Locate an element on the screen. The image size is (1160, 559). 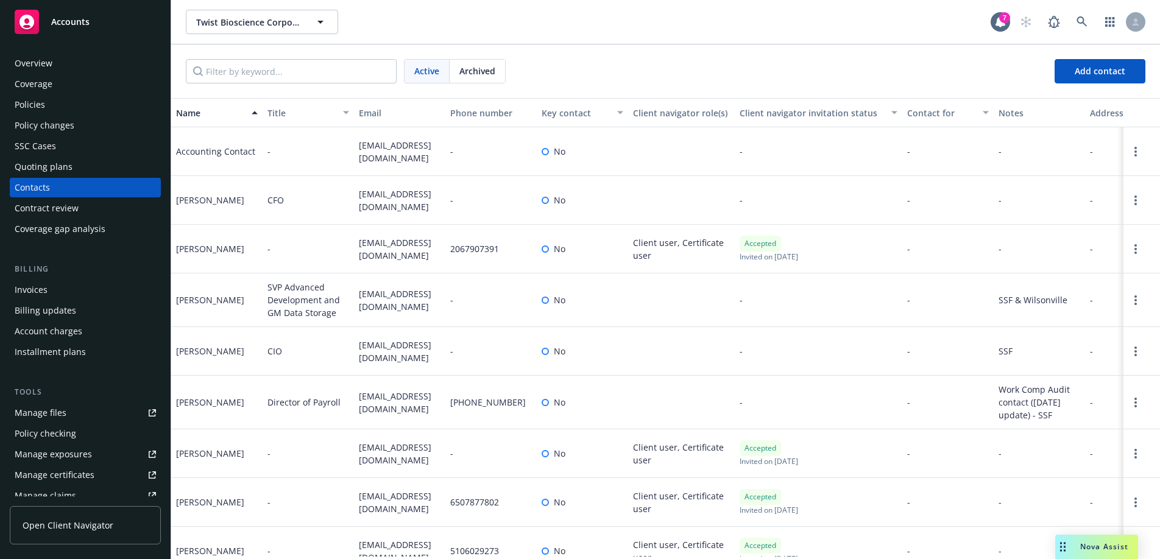
span: Open Client Navigator is located at coordinates (68, 525).